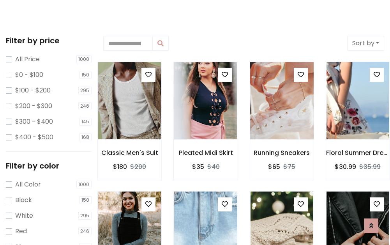 The height and width of the screenshot is (245, 390). Describe the element at coordinates (23, 200) in the screenshot. I see `label: Black` at that location.